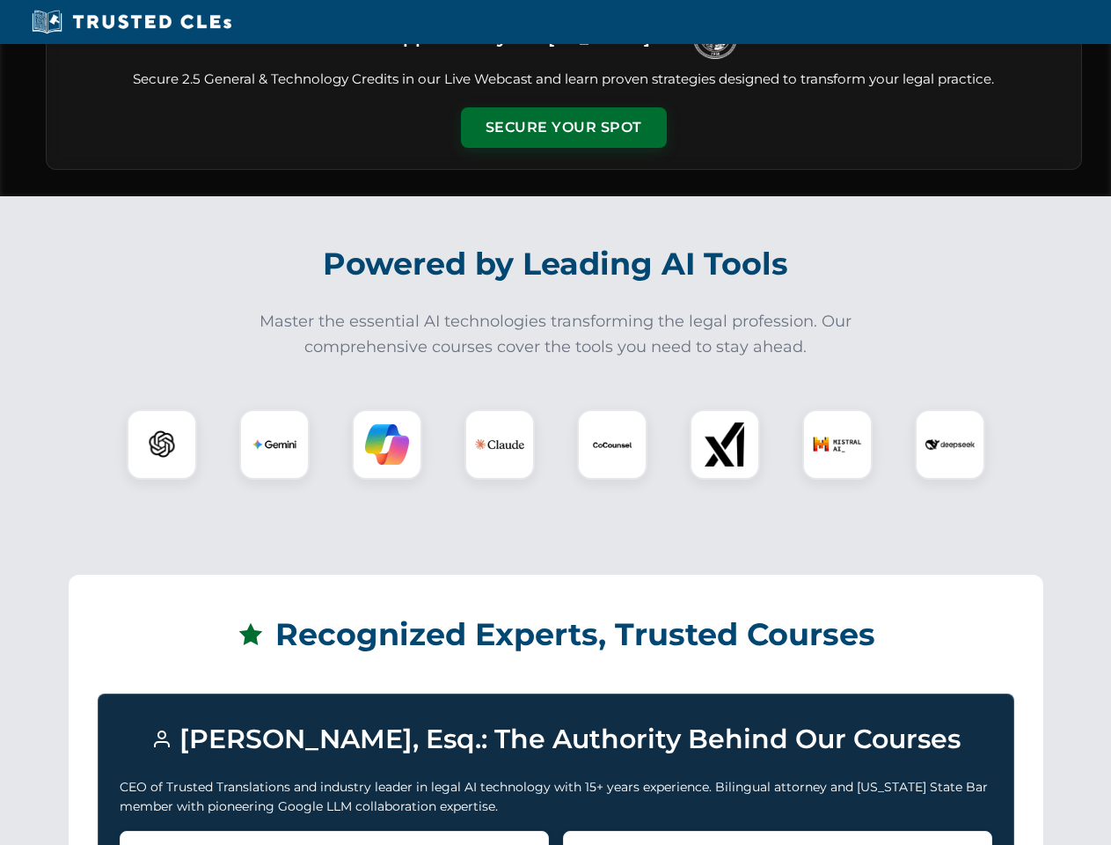 This screenshot has width=1111, height=845. What do you see at coordinates (564, 79) in the screenshot?
I see `p: Secure 2.5 General & Technology Credits in our Live Webcast and learn proven strategies designed ...` at bounding box center [564, 79].